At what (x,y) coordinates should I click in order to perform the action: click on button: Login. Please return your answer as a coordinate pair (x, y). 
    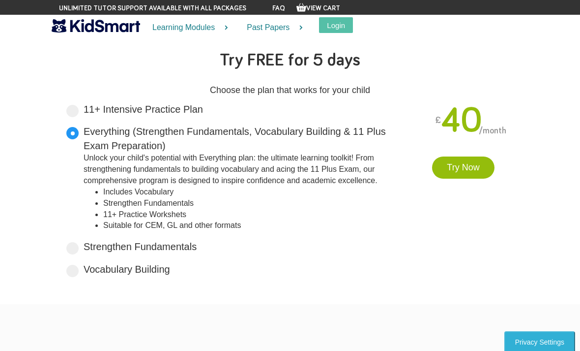
    Looking at the image, I should click on (336, 25).